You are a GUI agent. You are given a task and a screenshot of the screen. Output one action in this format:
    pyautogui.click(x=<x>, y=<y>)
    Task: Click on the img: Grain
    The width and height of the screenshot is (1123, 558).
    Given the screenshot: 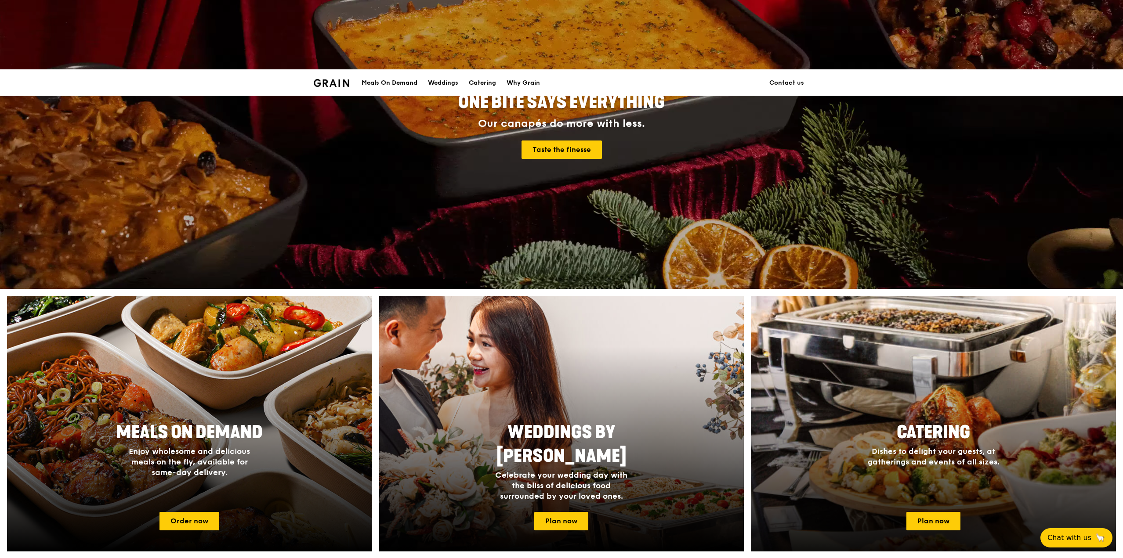 What is the action you would take?
    pyautogui.click(x=331, y=83)
    